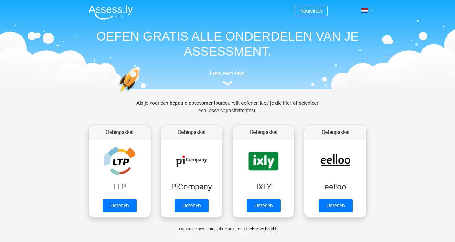 This screenshot has height=242, width=455. Describe the element at coordinates (262, 229) in the screenshot. I see `a: Bekijk per bedrijf` at that location.